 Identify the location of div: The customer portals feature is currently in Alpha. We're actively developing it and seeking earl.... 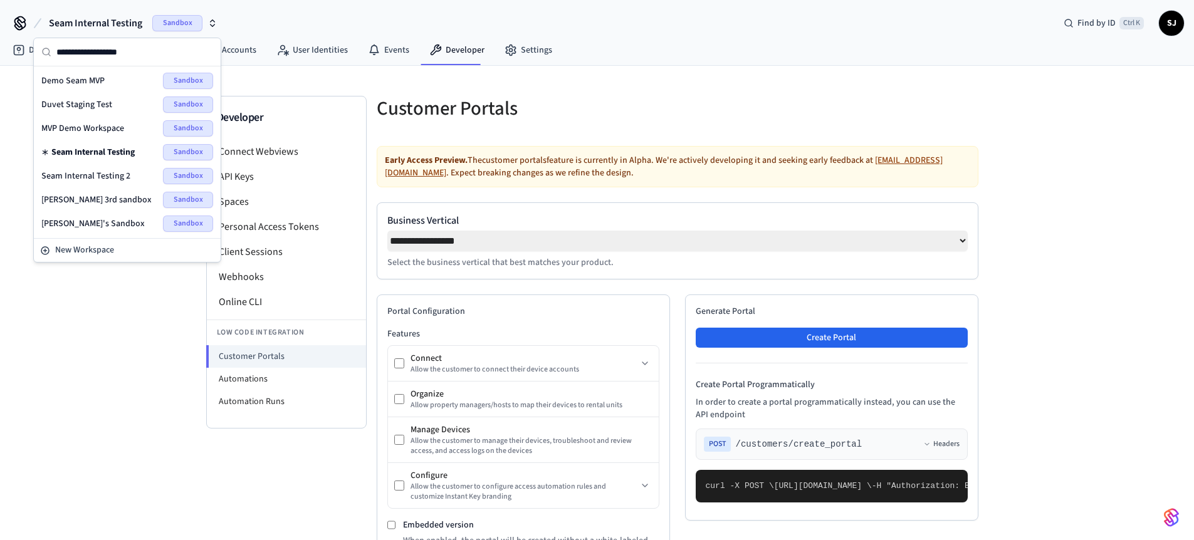
(678, 167).